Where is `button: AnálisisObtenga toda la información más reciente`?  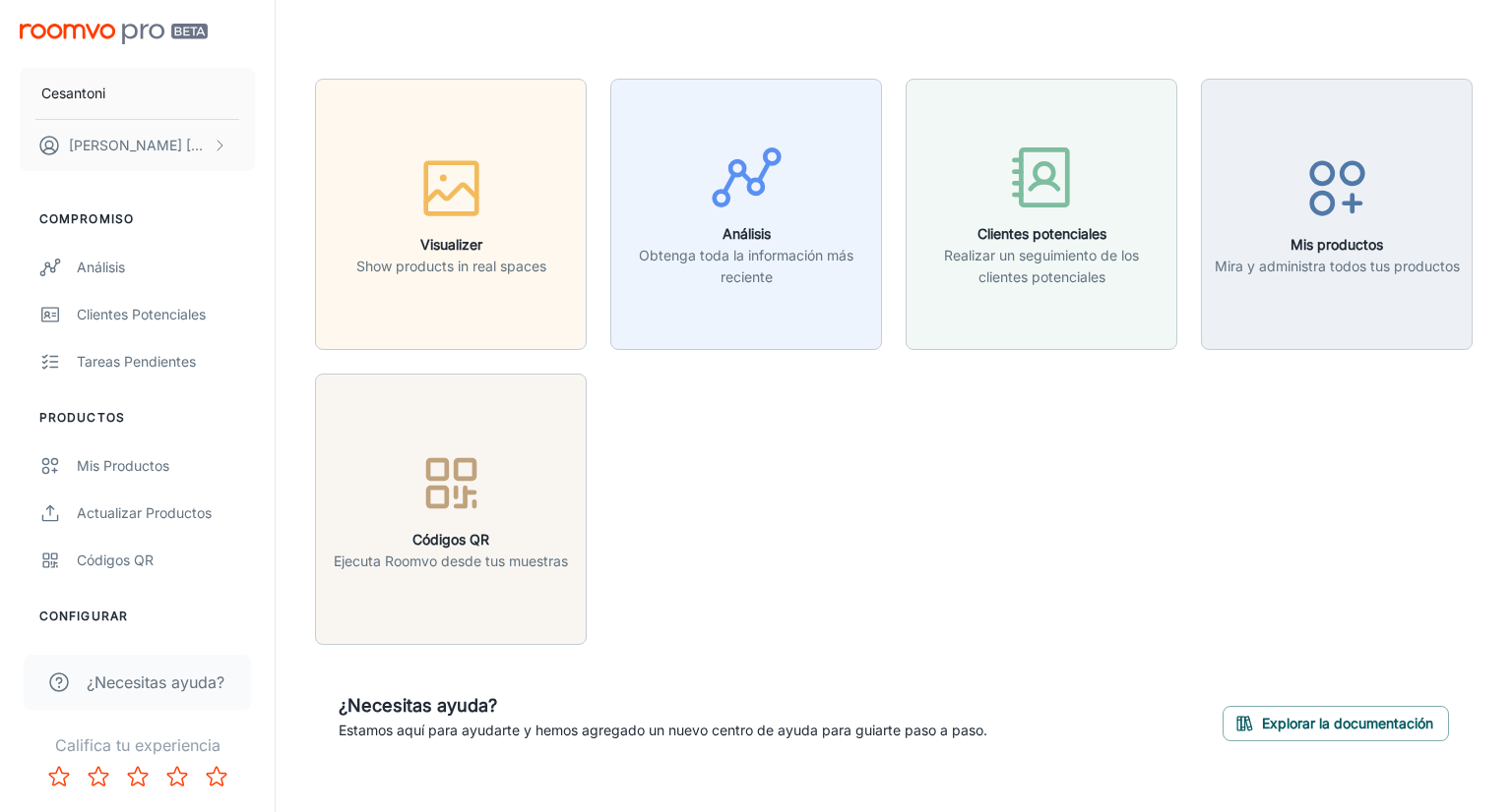
button: AnálisisObtenga toda la información más reciente is located at coordinates (746, 215).